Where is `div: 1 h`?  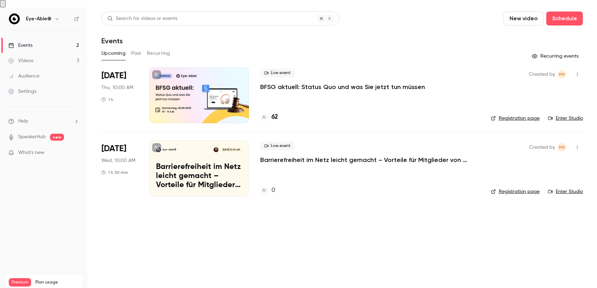
div: 1 h is located at coordinates (107, 100).